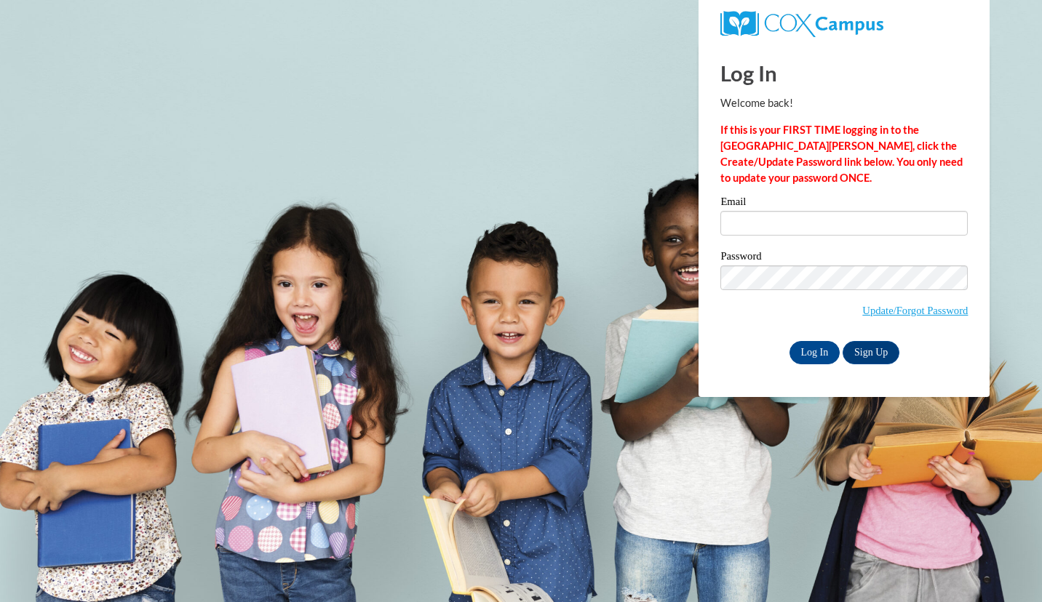  I want to click on input: Log In, so click(815, 353).